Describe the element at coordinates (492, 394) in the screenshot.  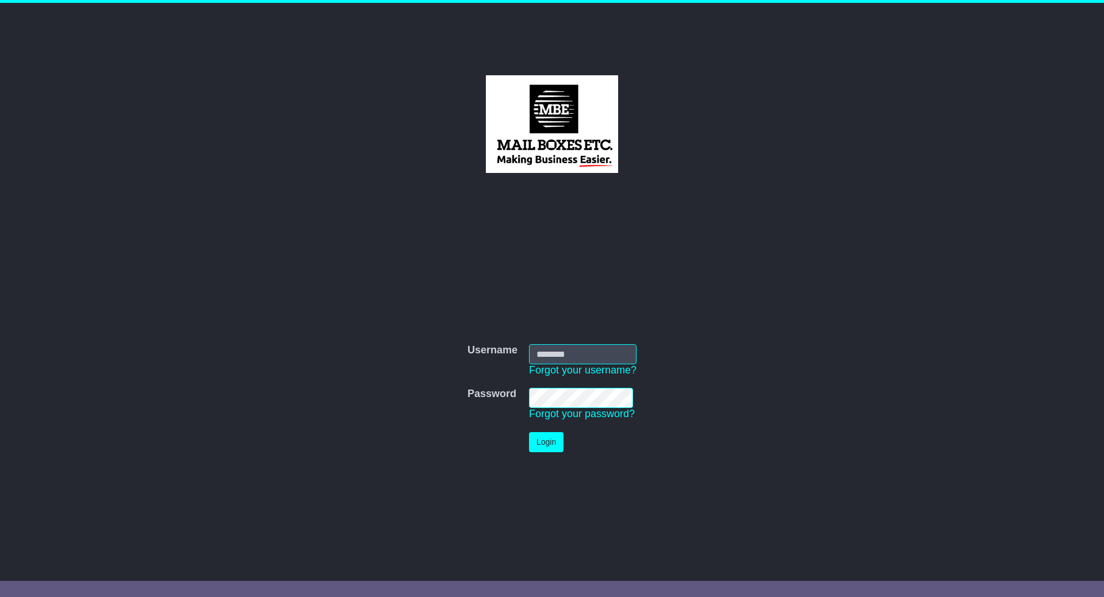
I see `label: Password` at that location.